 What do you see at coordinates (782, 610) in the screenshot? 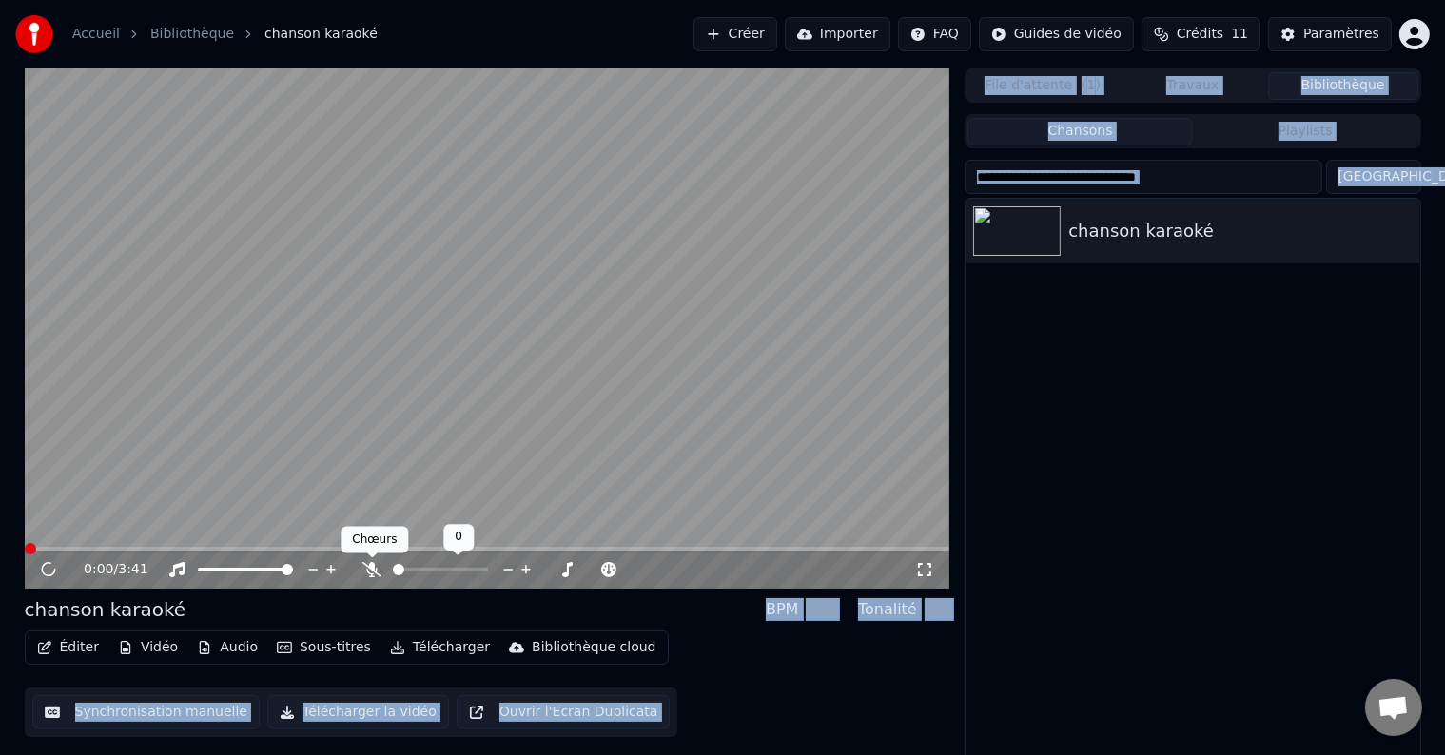
I see `div: BPM` at bounding box center [782, 610].